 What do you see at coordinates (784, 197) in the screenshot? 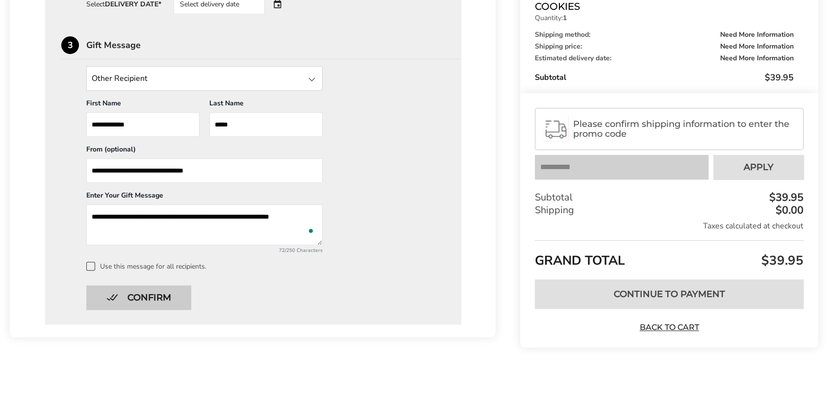
I see `div: $39.95` at bounding box center [784, 197].